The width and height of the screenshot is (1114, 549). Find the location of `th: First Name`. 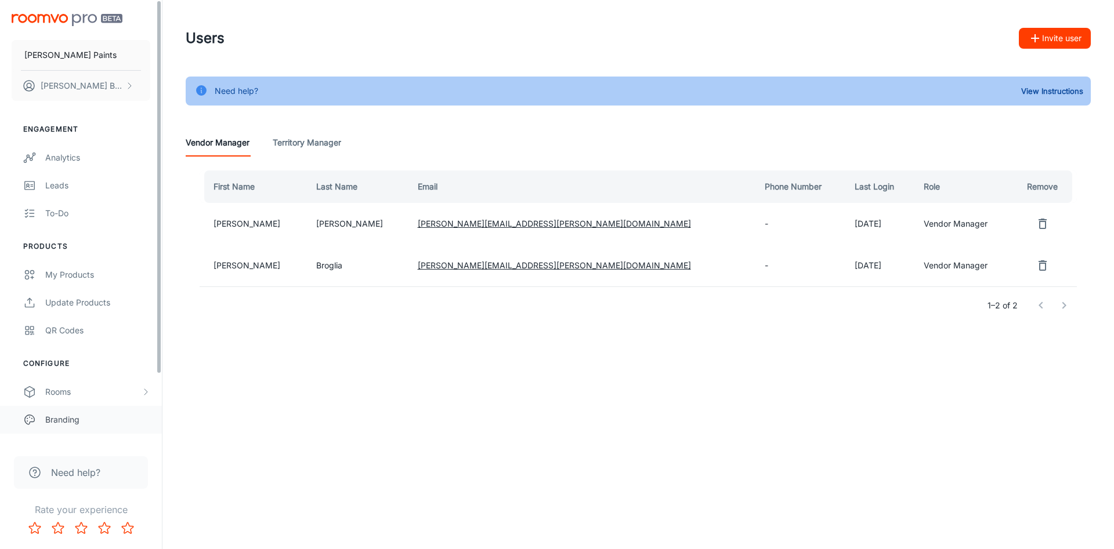

th: First Name is located at coordinates (253, 187).